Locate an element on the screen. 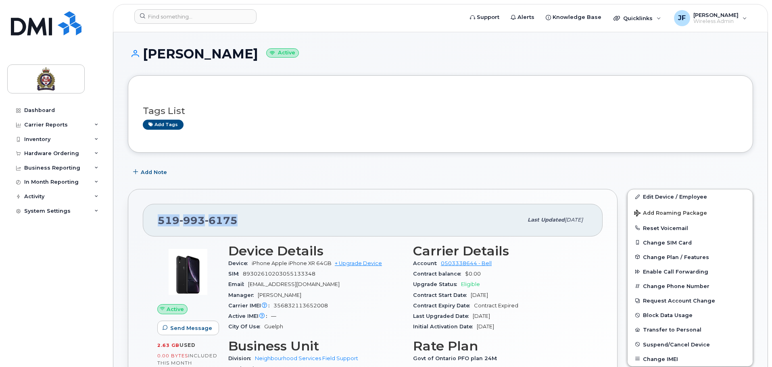 The image size is (772, 367). span: 356832113652008 is located at coordinates (300, 306).